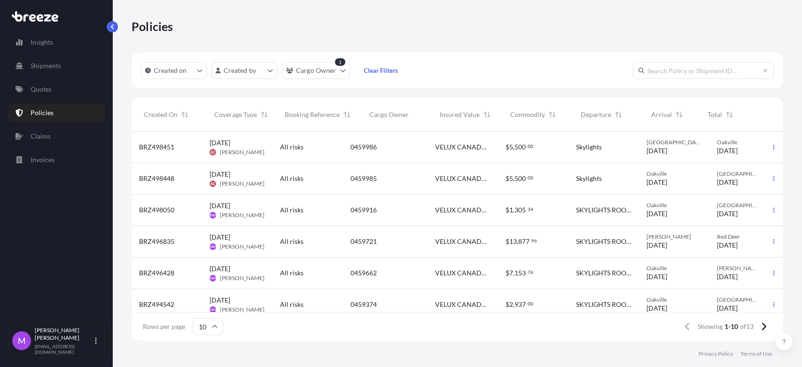 This screenshot has width=802, height=367. What do you see at coordinates (746, 326) in the screenshot?
I see `span: of 13` at bounding box center [746, 326].